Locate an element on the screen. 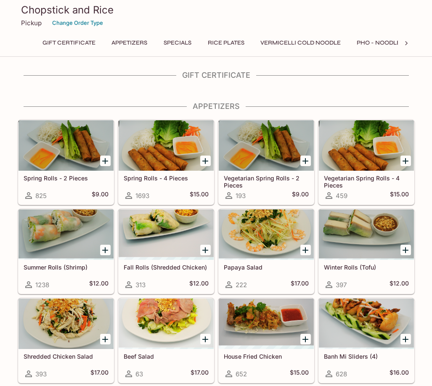 The image size is (432, 386). button: Specials is located at coordinates (178, 43).